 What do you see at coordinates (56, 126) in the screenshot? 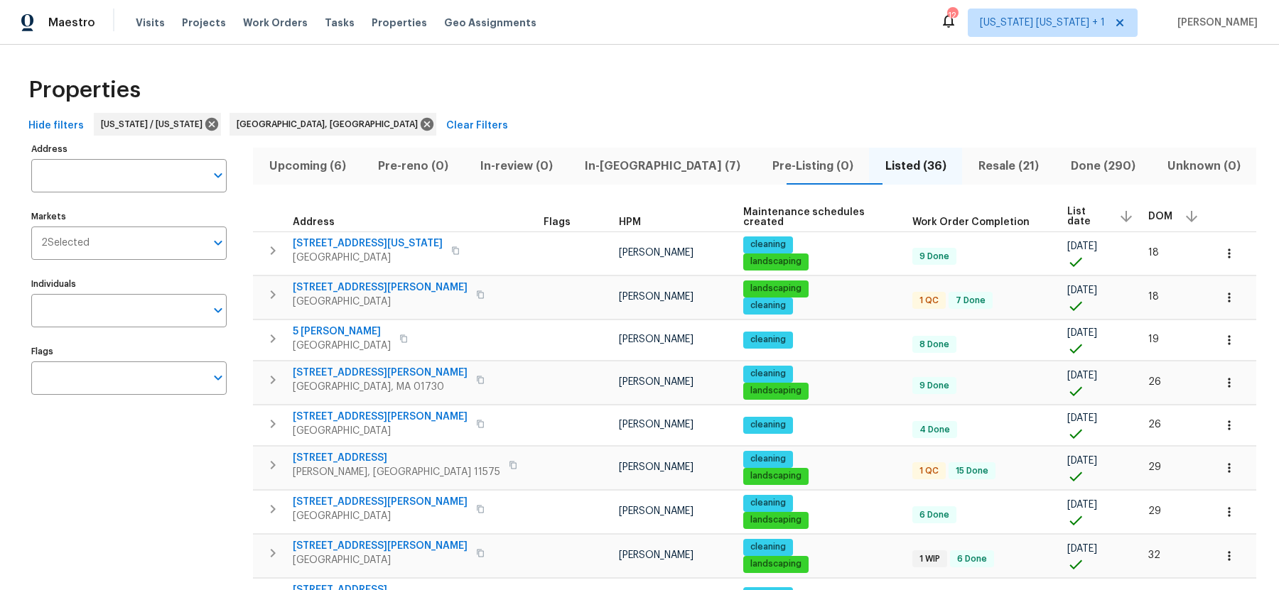
I see `span: Hide filters` at bounding box center [56, 126].